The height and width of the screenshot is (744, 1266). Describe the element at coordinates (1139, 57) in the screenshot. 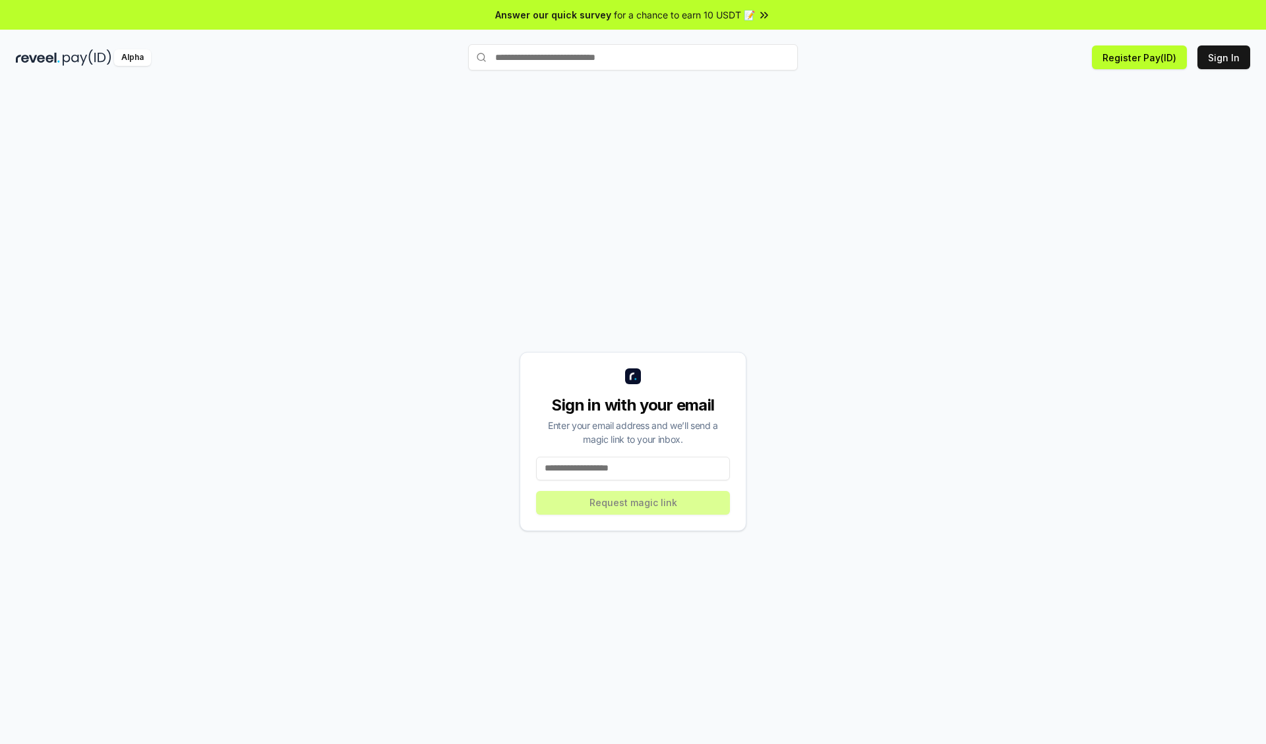

I see `button: Register Pay(ID)` at that location.